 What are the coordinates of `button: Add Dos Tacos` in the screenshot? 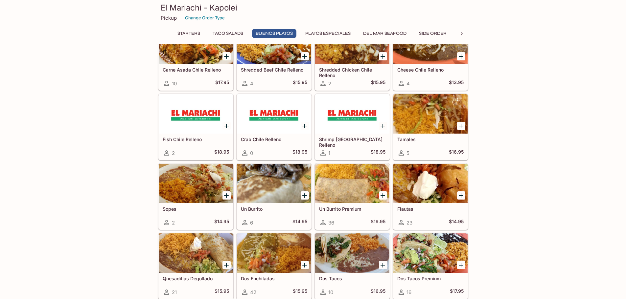 It's located at (383, 265).